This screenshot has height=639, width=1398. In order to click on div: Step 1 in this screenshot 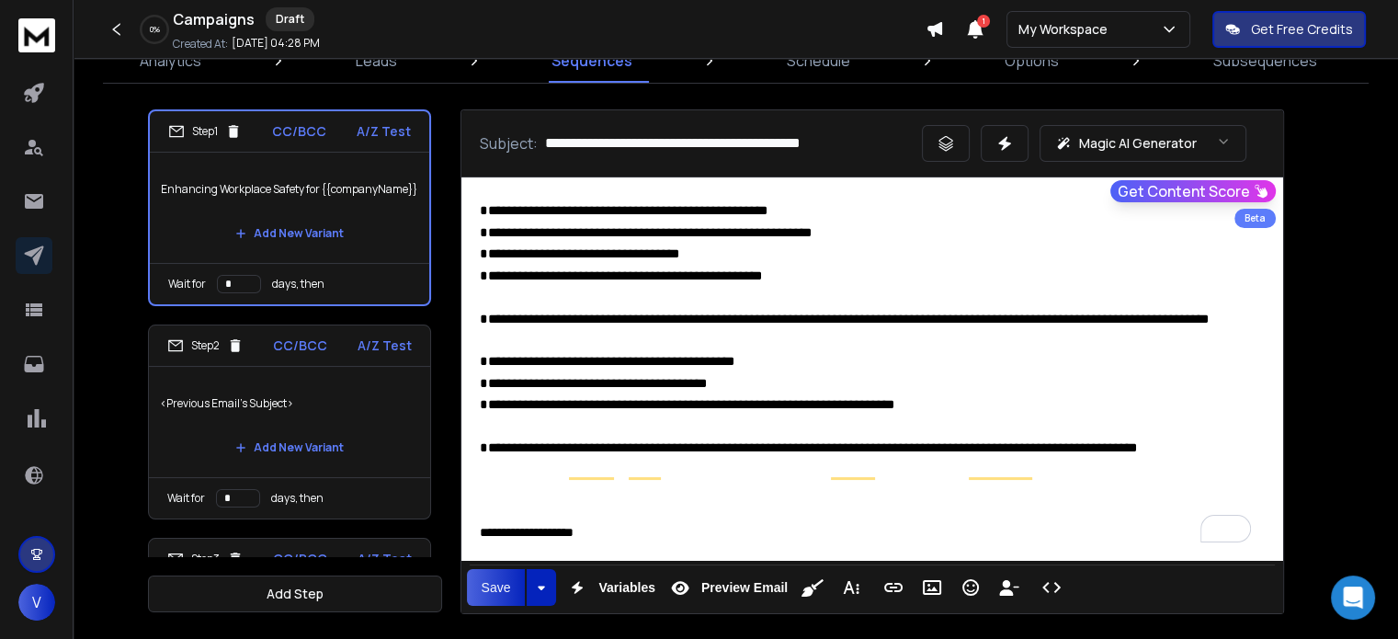, I will do `click(205, 131)`.